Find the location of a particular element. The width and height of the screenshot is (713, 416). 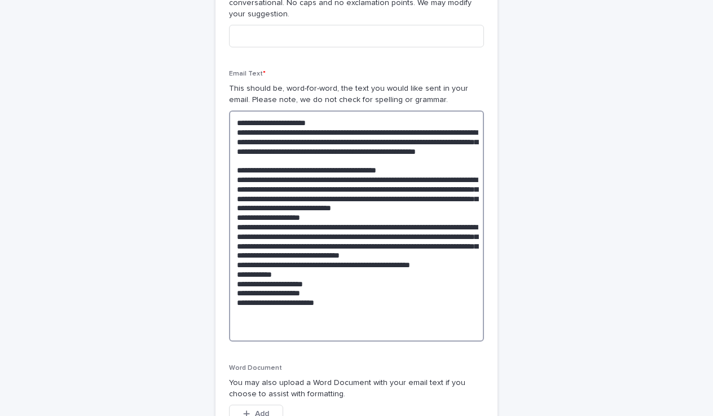

p: You may also upload a Word Document with your email text if you choose to assist with formatting. is located at coordinates (357, 389).